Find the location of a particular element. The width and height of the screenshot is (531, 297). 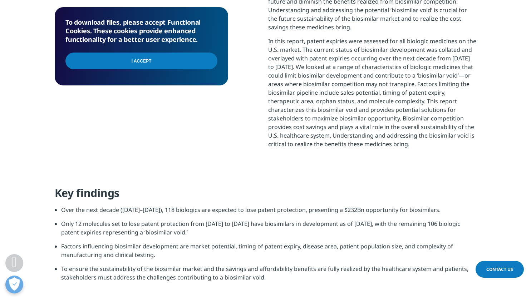

span: Contact Us is located at coordinates (499, 269).